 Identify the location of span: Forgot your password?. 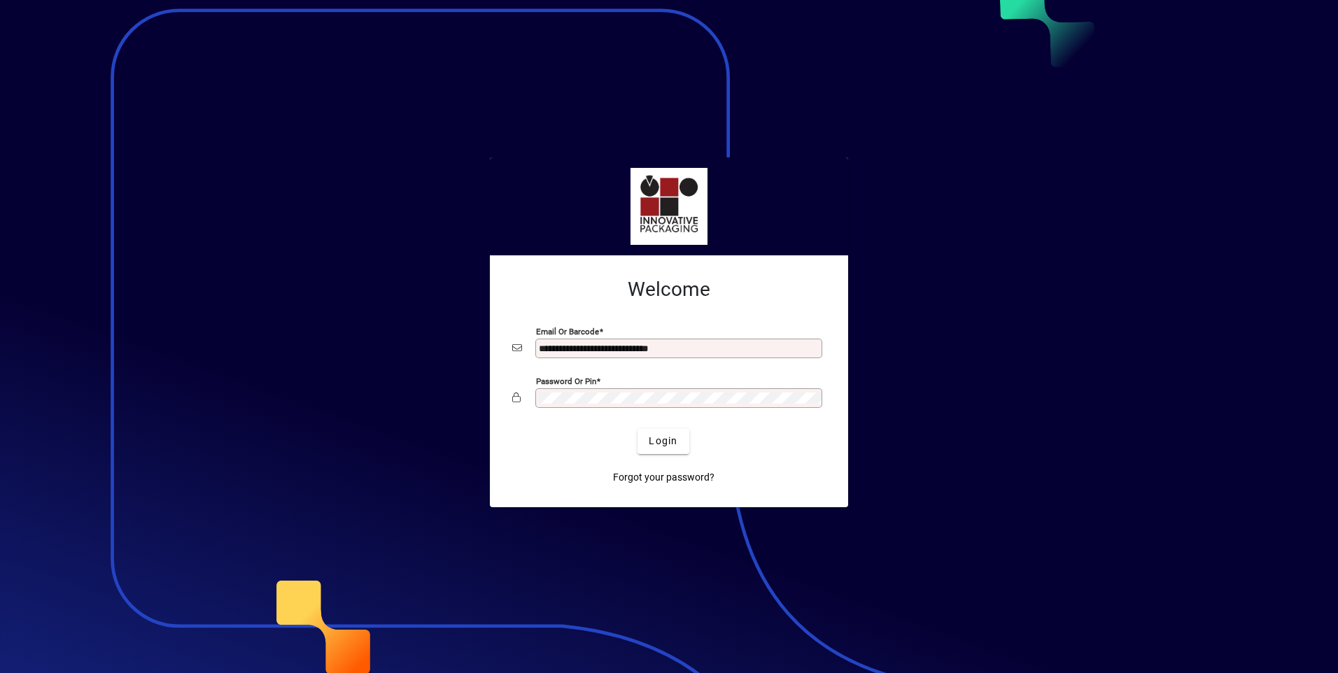
(663, 477).